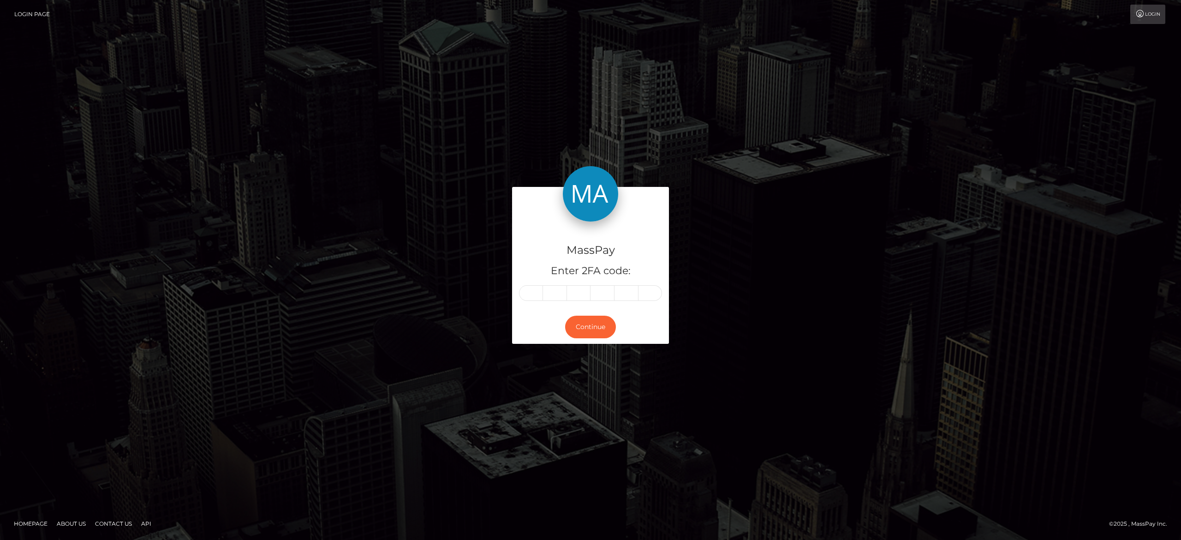 Image resolution: width=1181 pixels, height=540 pixels. What do you see at coordinates (591, 271) in the screenshot?
I see `h5: Enter 2FA code:` at bounding box center [591, 271].